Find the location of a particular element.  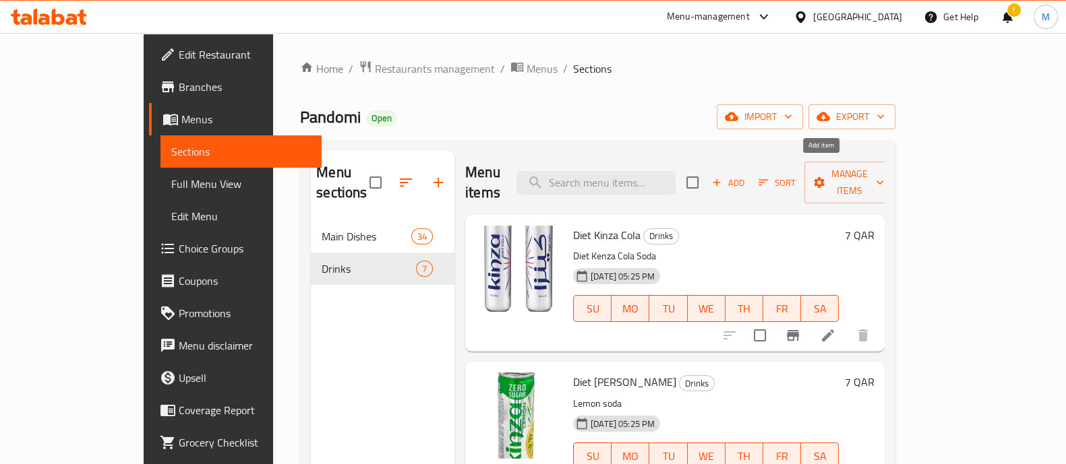

button: Sort is located at coordinates (776, 183).